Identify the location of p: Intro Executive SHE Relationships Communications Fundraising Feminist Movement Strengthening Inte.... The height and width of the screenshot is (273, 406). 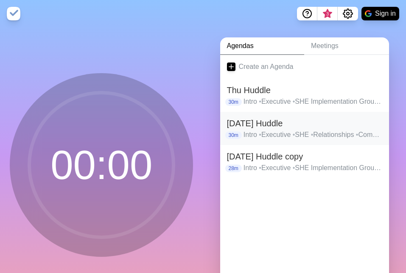
(313, 135).